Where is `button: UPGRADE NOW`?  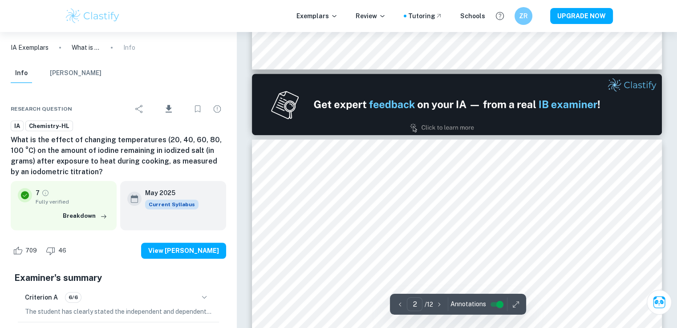
button: UPGRADE NOW is located at coordinates (581, 16).